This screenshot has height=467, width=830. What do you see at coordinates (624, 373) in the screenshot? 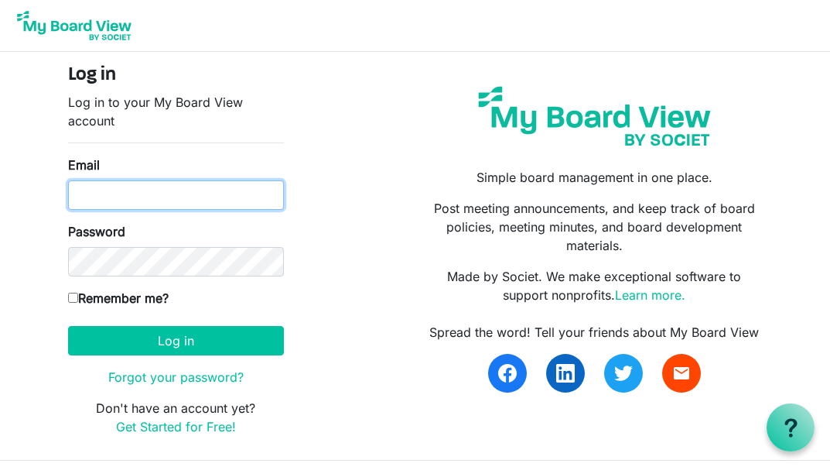
I see `img: twitter.svg` at bounding box center [624, 373].